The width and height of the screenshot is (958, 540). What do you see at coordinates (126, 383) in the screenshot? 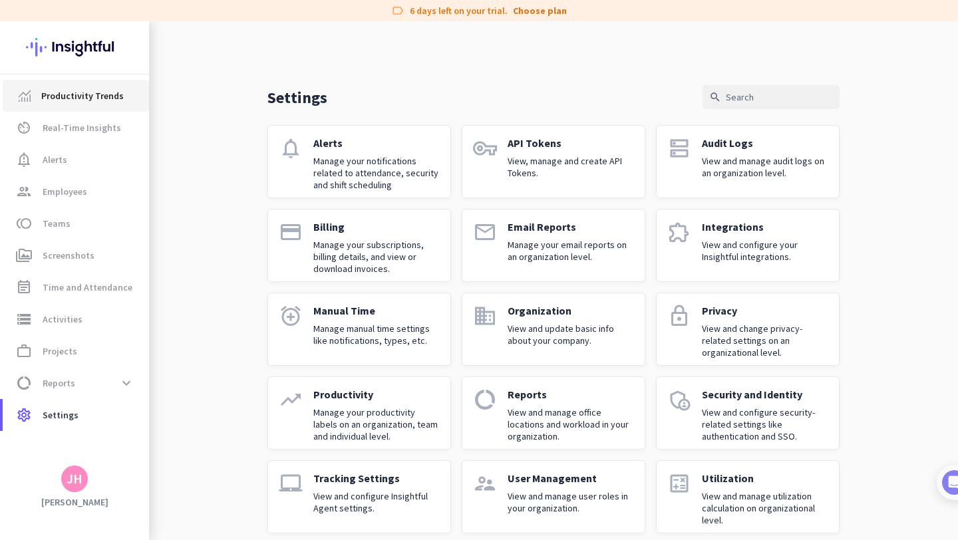
I see `button: expand_more` at bounding box center [126, 383].